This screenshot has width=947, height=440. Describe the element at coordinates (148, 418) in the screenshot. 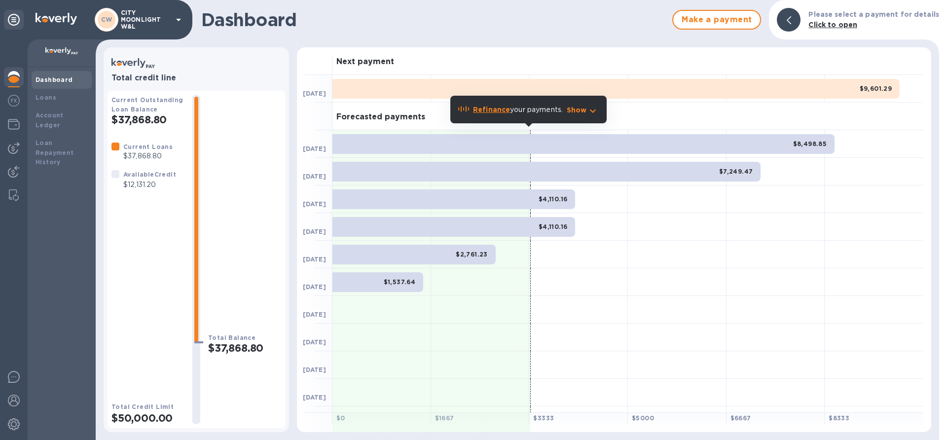

I see `h2: $50,000.00` at that location.